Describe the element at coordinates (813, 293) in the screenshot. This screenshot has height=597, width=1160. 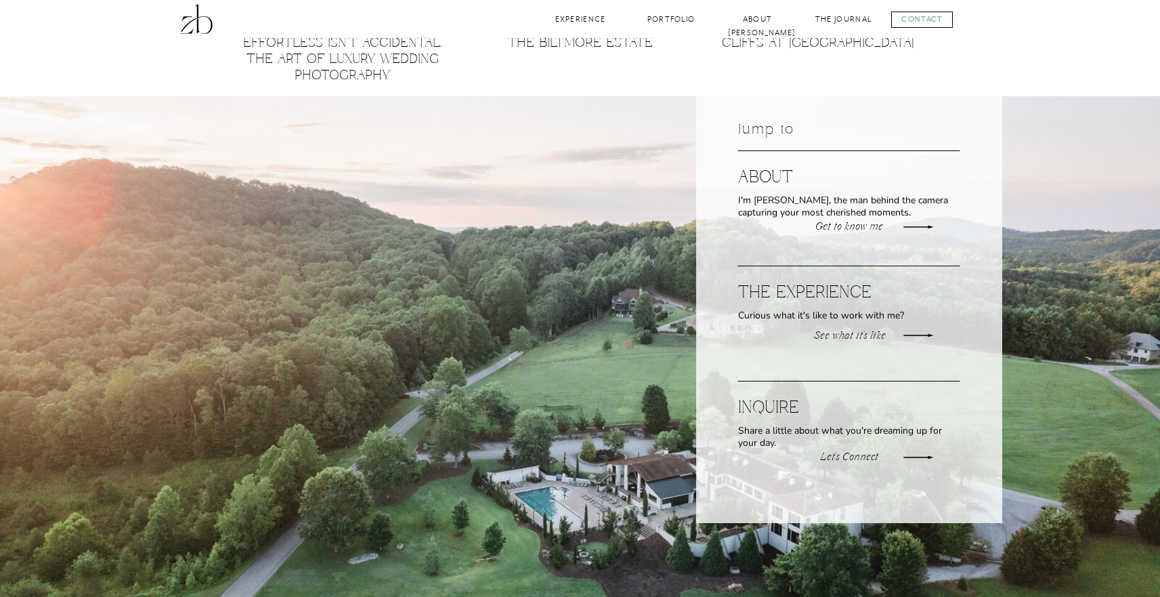
I see `a: The Experience` at that location.